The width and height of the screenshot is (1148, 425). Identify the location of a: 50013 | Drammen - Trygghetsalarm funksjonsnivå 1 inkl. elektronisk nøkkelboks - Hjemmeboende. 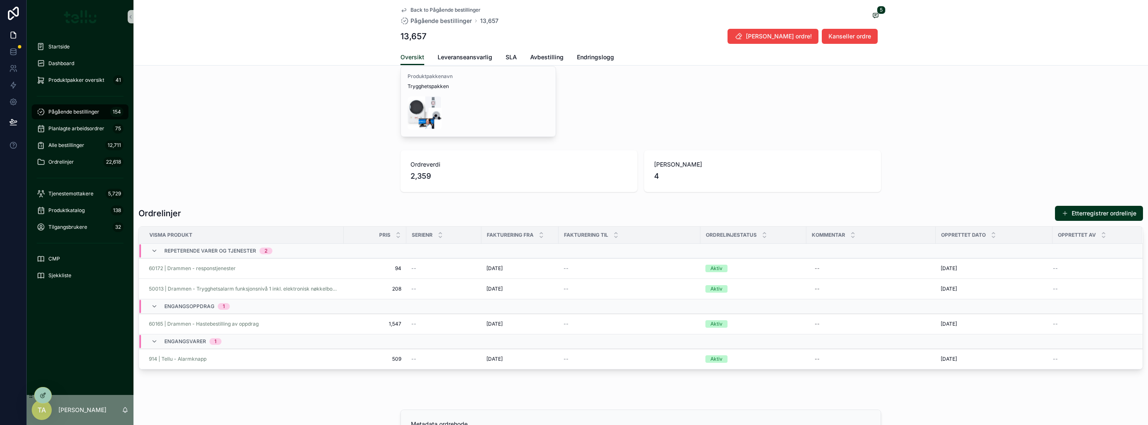
(244, 289).